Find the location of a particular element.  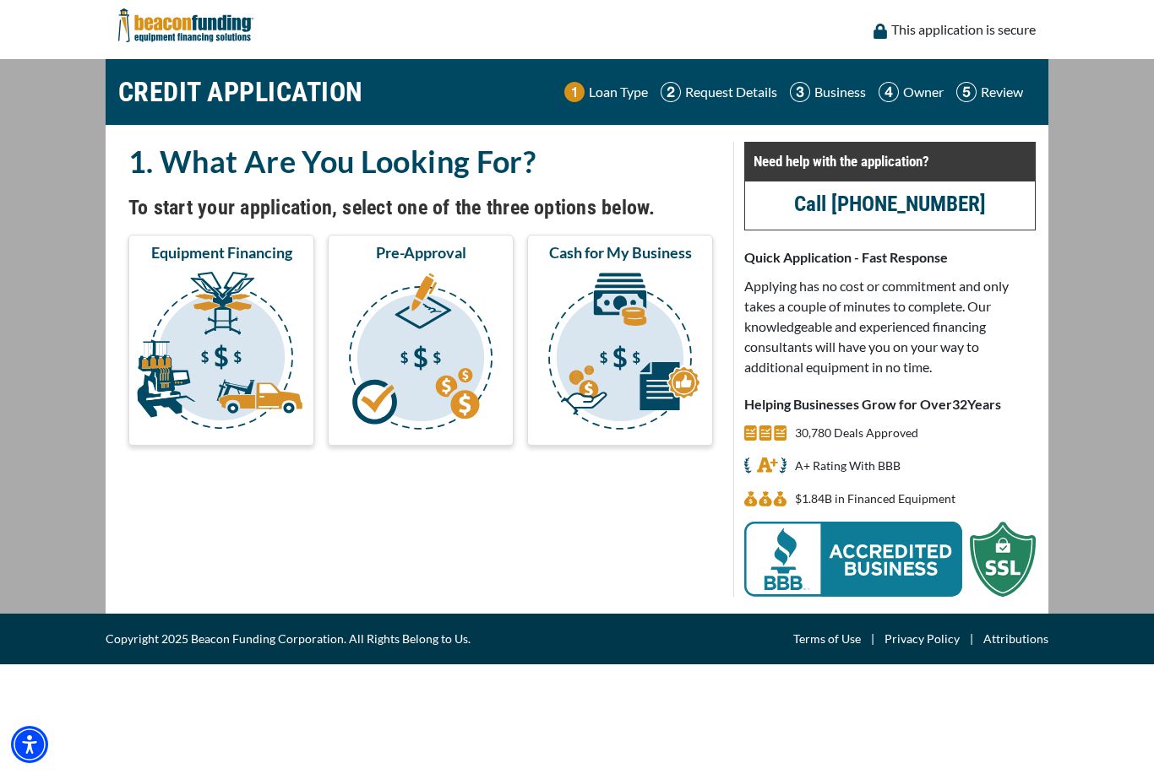

img: Equipment Financing is located at coordinates (221, 354).